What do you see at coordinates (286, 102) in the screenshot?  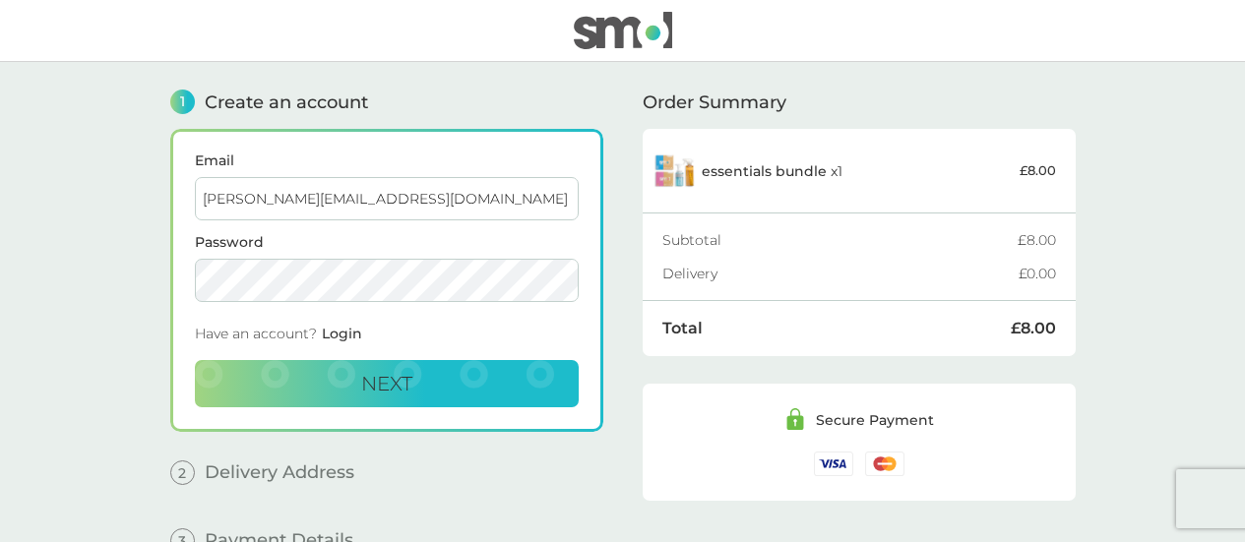 I see `span: Create an account` at bounding box center [286, 102].